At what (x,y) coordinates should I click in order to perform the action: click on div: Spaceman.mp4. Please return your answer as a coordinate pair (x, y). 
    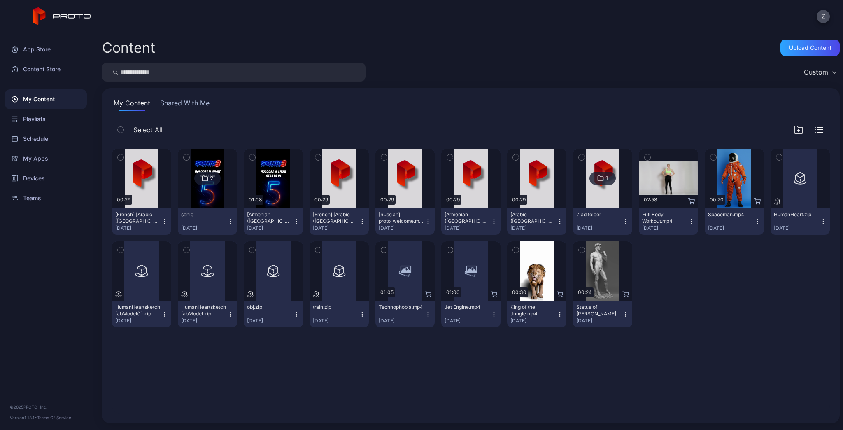
    Looking at the image, I should click on (730, 214).